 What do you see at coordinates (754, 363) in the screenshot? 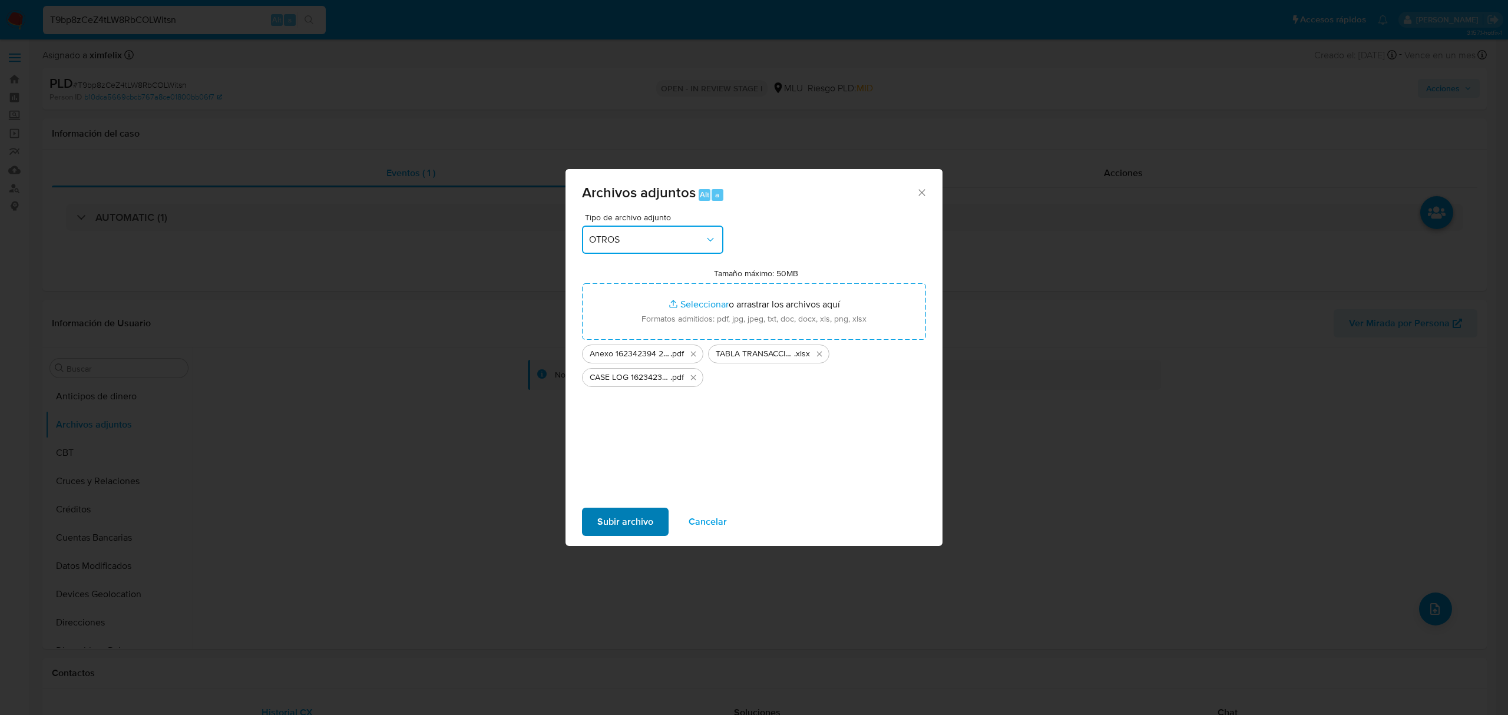
I see `ul: Archivos seleccionados` at bounding box center [754, 363].